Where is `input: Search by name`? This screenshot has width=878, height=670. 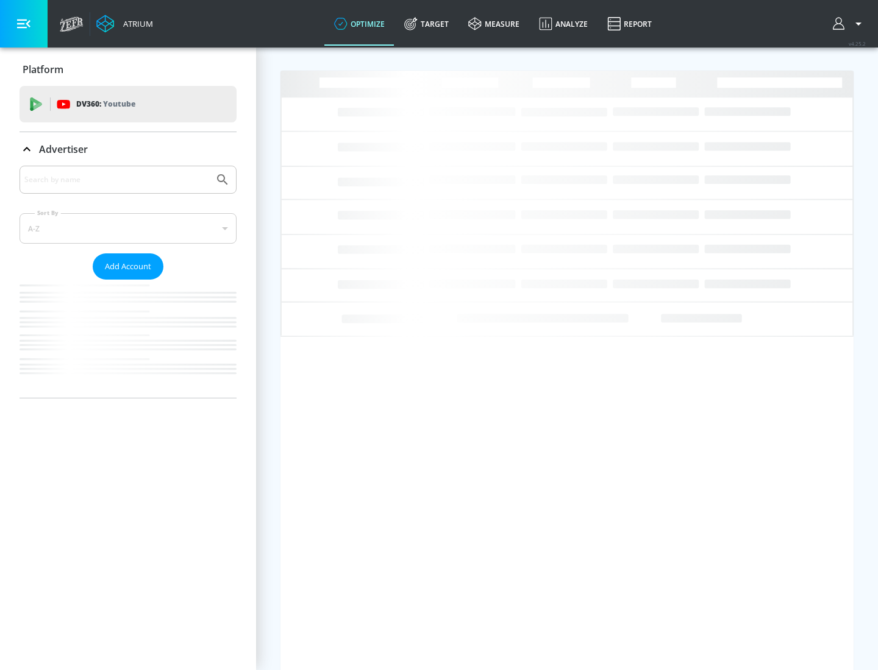 input: Search by name is located at coordinates (116, 180).